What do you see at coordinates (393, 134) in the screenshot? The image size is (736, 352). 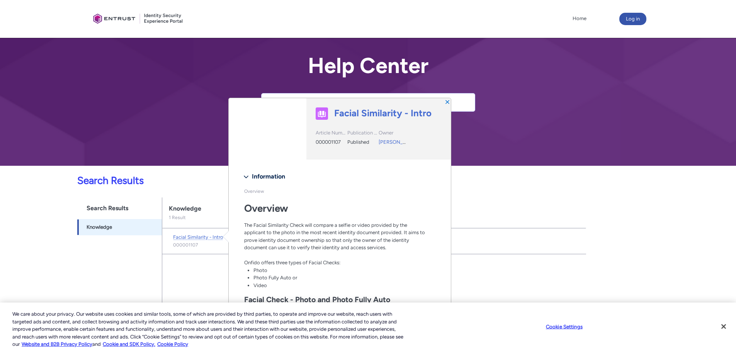 I see `div: Owner` at bounding box center [393, 134].